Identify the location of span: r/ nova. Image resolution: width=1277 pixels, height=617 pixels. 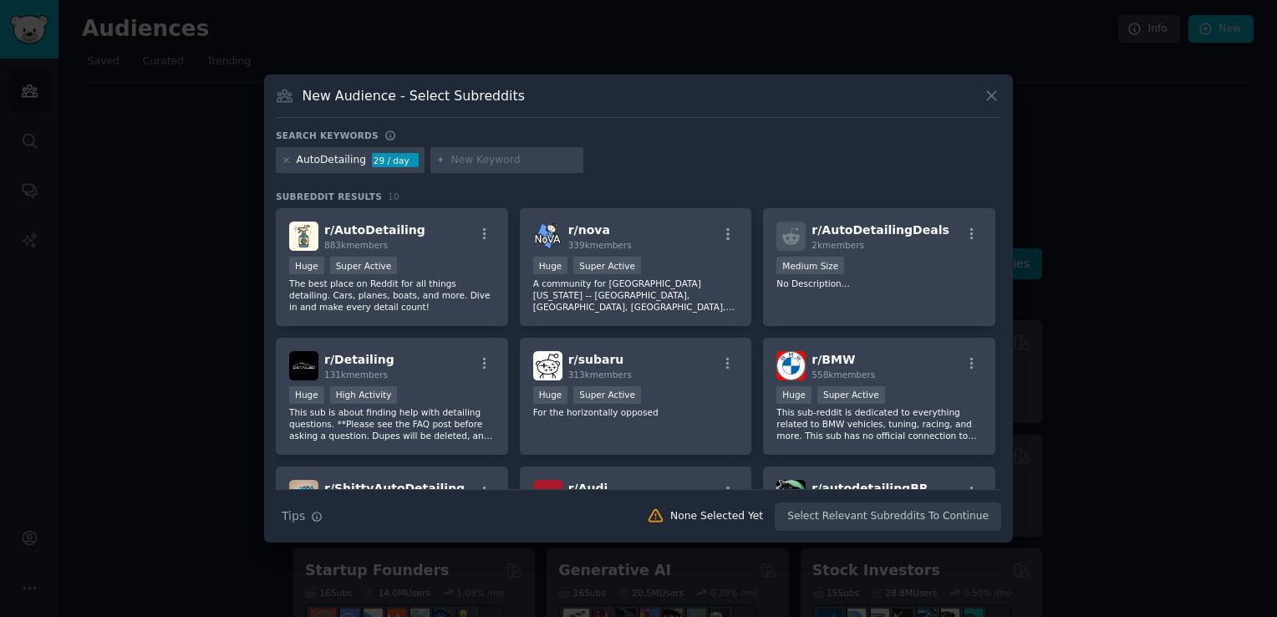
(589, 230).